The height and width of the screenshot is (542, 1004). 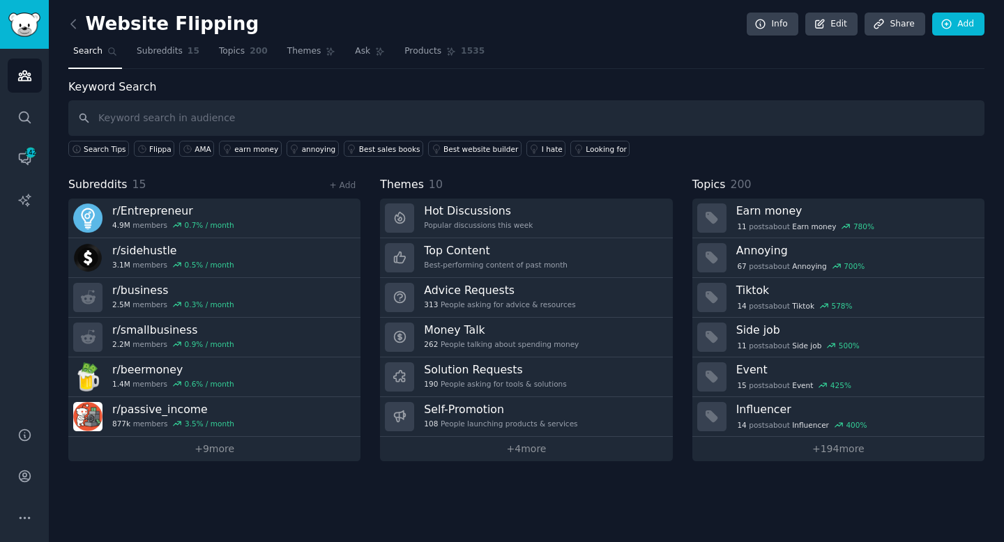 What do you see at coordinates (526, 118) in the screenshot?
I see `input: Keyword search in audience` at bounding box center [526, 118].